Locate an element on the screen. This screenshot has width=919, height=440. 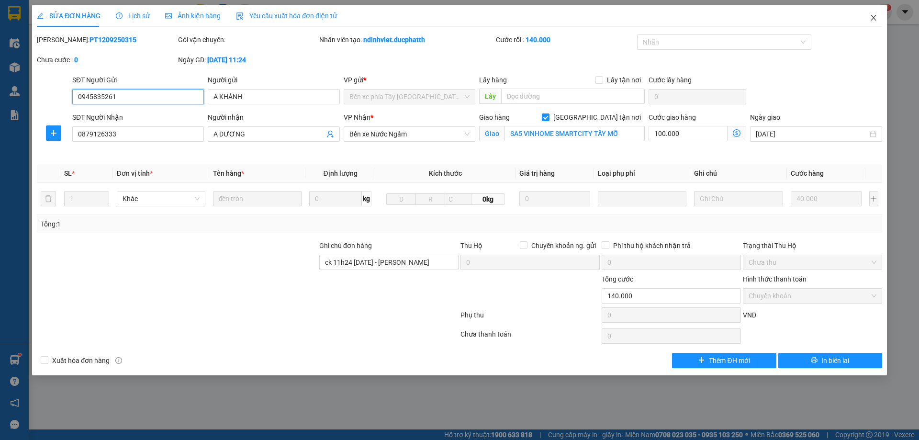
span: Lấy is located at coordinates (490, 96).